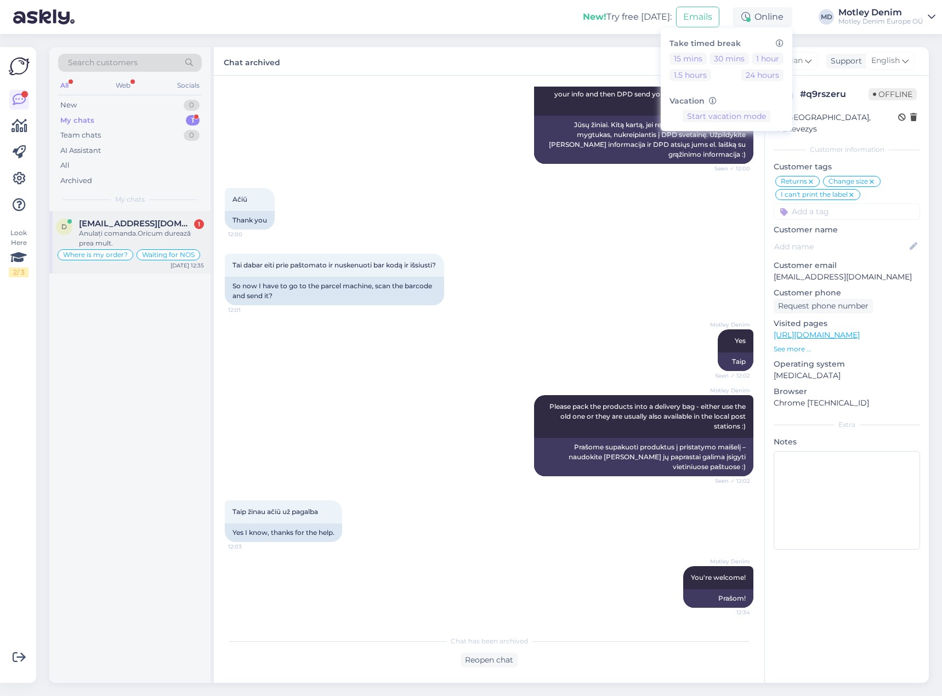 The height and width of the screenshot is (696, 942). What do you see at coordinates (718, 599) in the screenshot?
I see `div: Prašom!` at bounding box center [718, 599].